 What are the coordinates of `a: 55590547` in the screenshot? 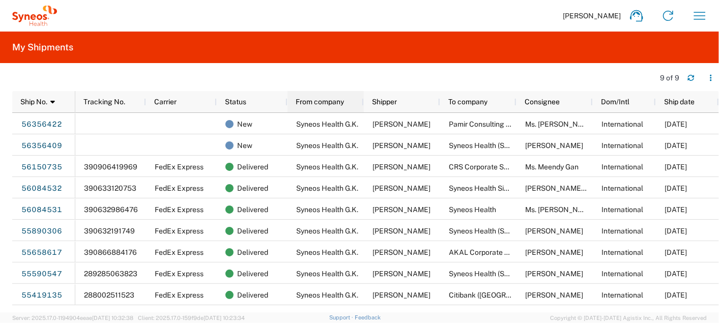 It's located at (42, 274).